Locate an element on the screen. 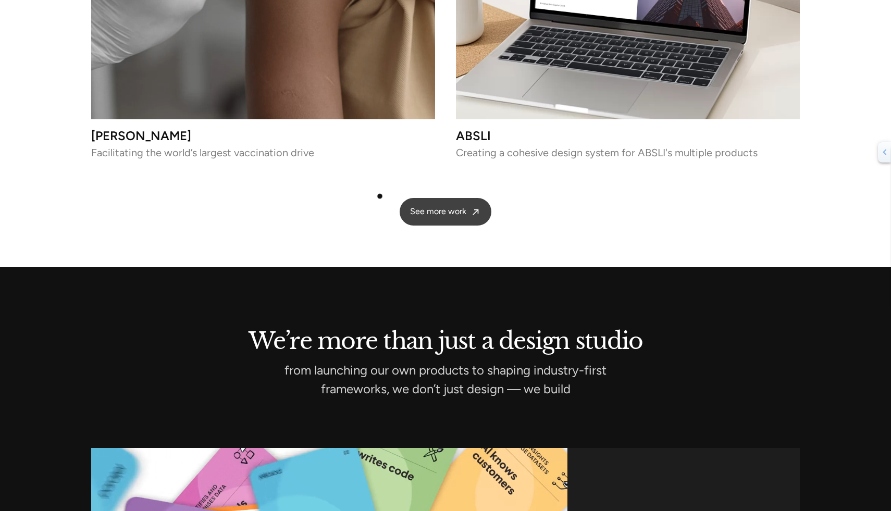  h2: We’re more than just a design studio is located at coordinates (446, 339).